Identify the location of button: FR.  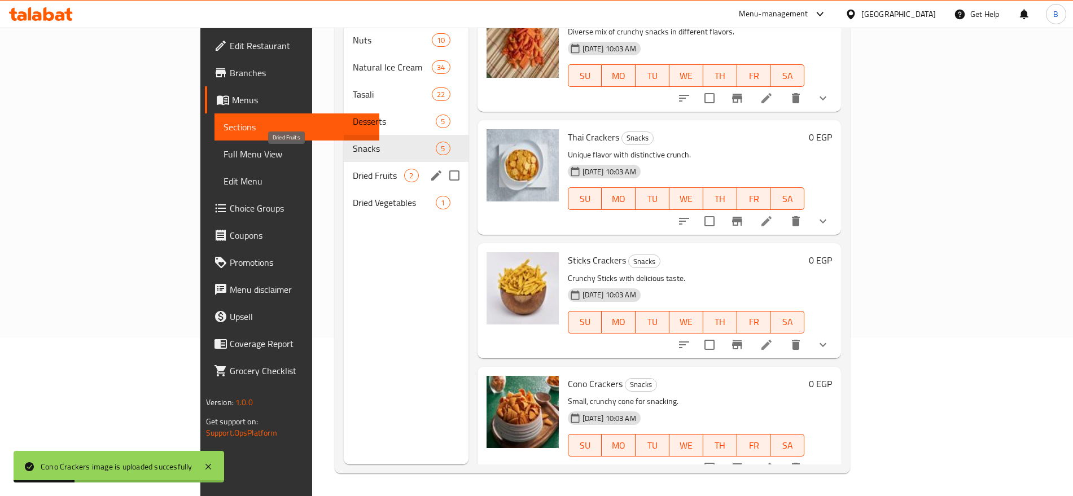
(754, 199).